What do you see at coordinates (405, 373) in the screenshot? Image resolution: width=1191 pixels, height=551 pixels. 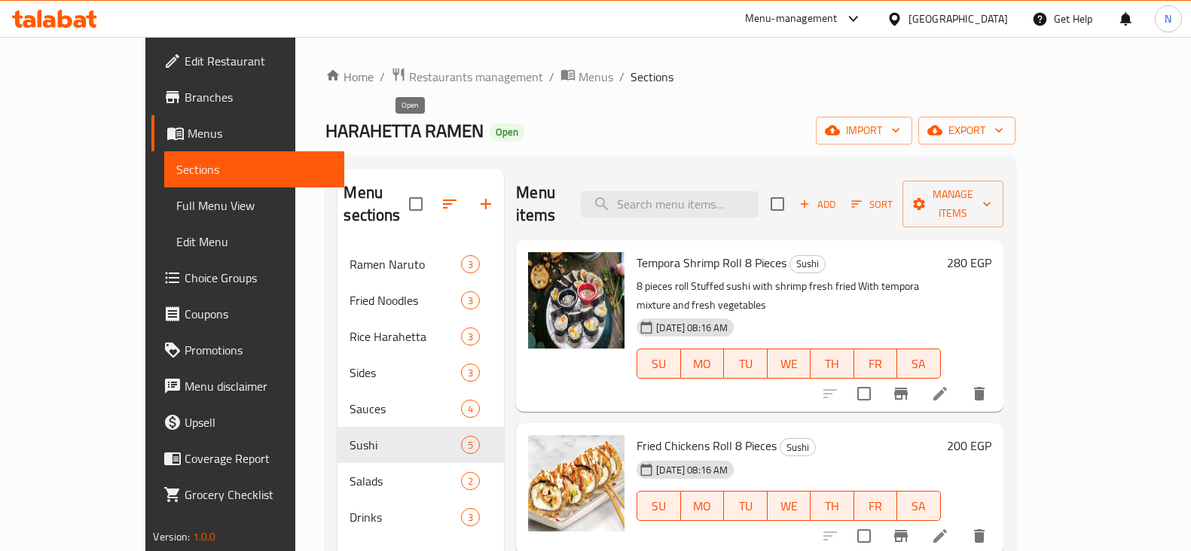 I see `div: Sides` at bounding box center [405, 373].